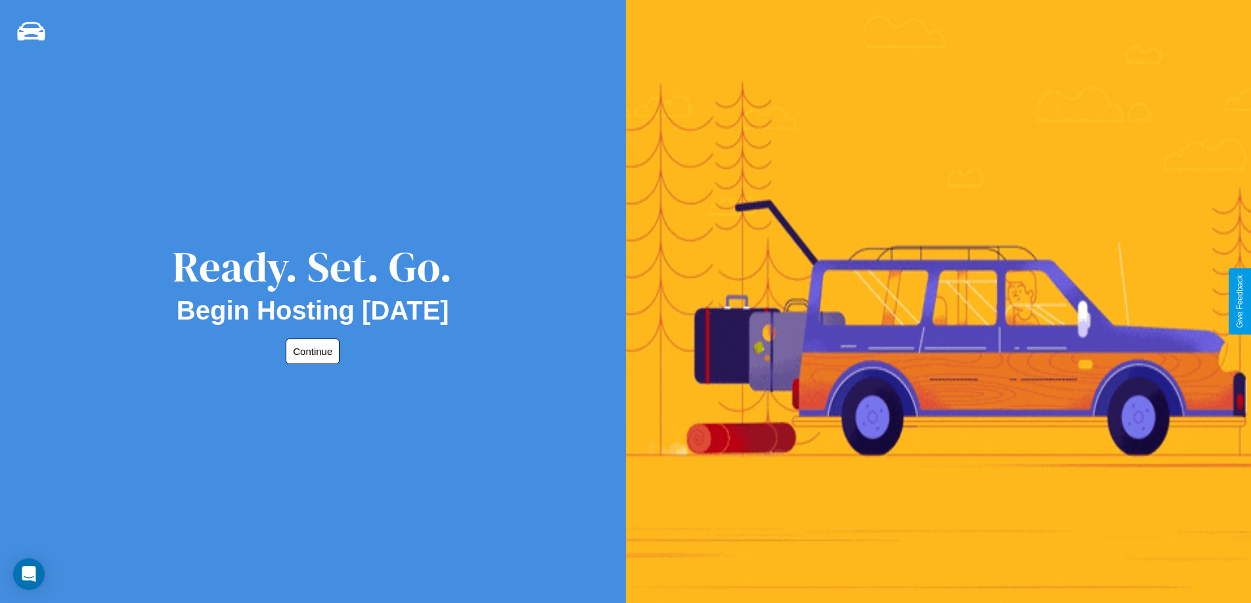  Describe the element at coordinates (312, 267) in the screenshot. I see `div: Ready. Set. Go.` at that location.